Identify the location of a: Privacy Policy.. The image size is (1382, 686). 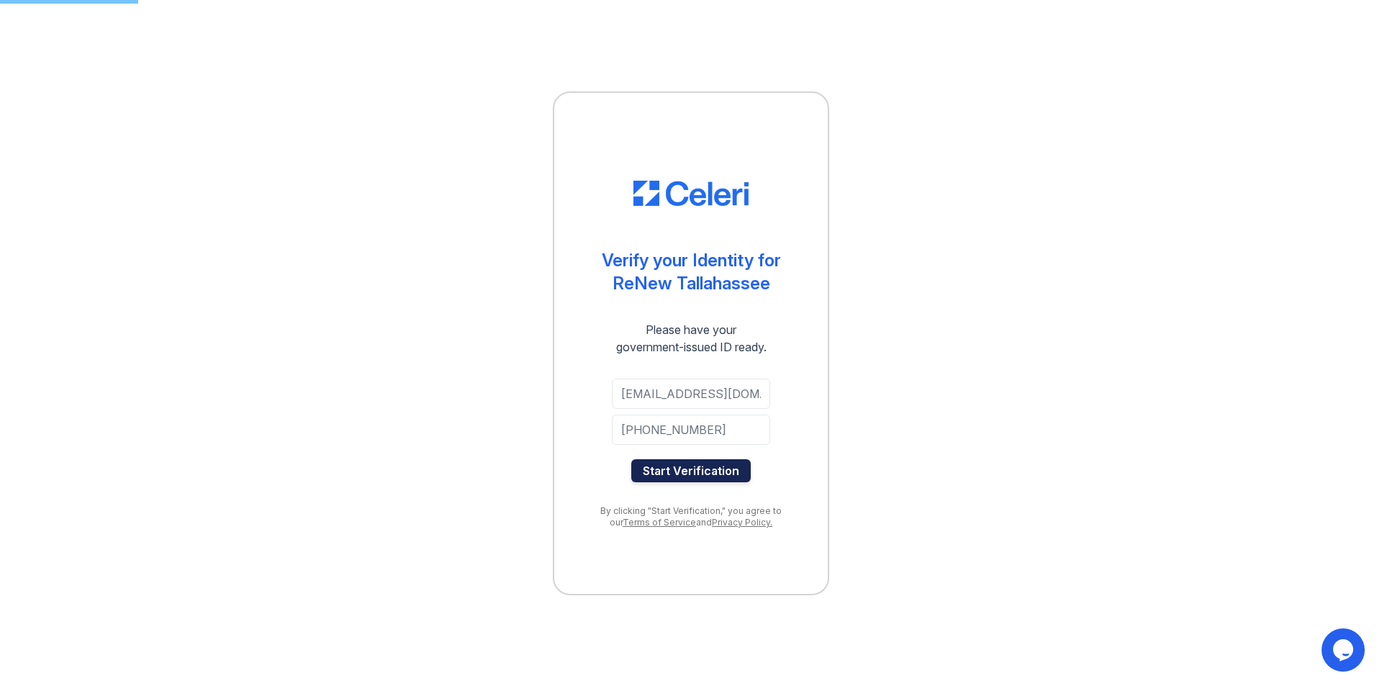
(742, 522).